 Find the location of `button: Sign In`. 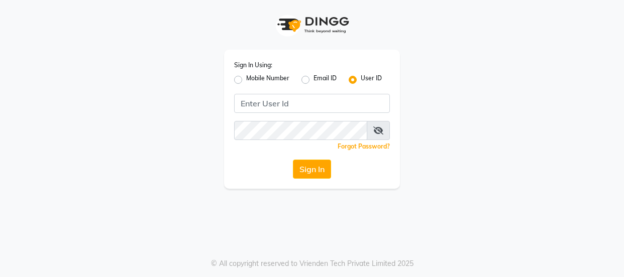

button: Sign In is located at coordinates (312, 169).